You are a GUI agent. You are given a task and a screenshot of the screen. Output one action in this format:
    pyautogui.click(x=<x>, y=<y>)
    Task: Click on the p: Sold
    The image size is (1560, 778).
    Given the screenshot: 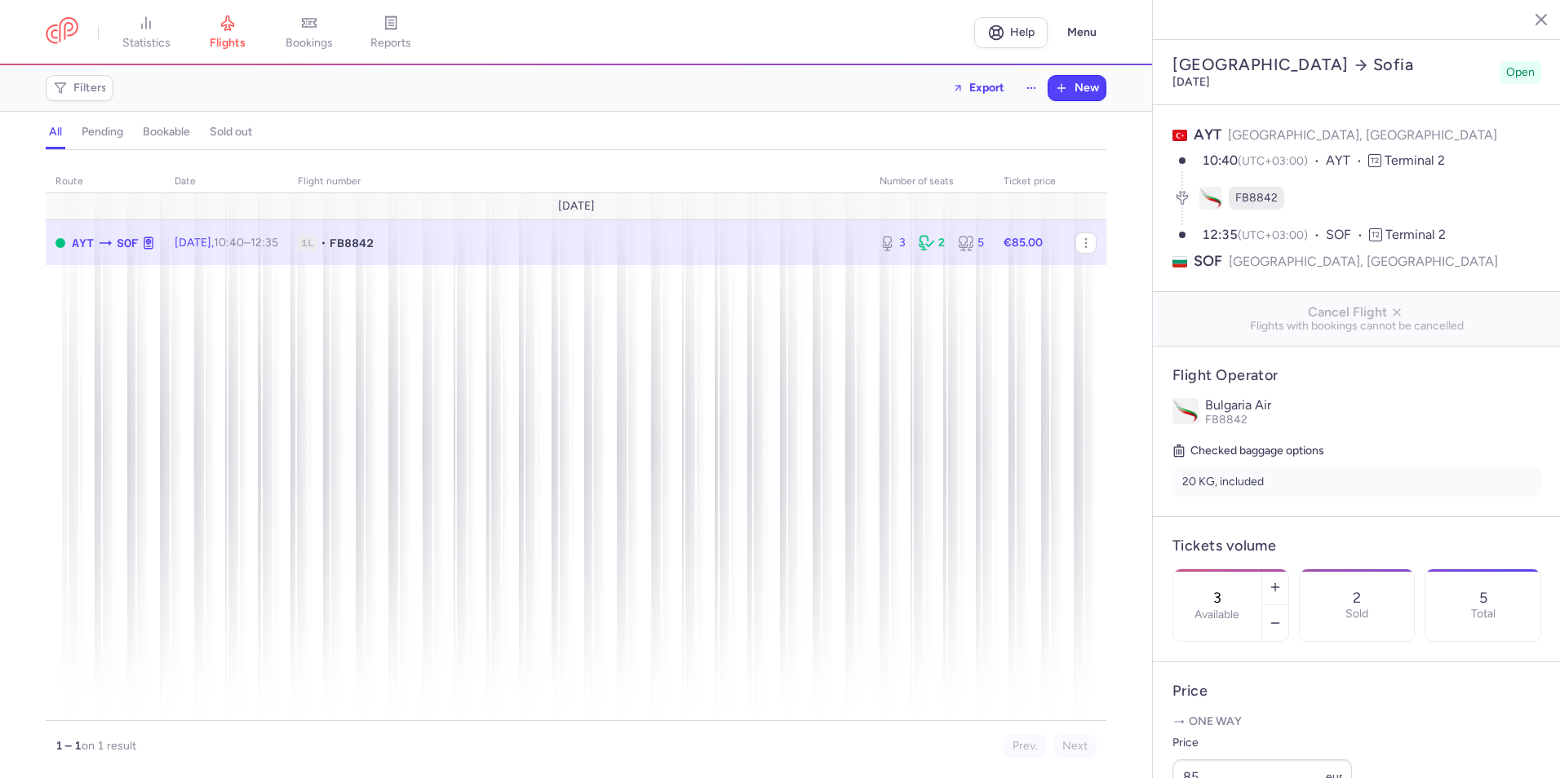 What is the action you would take?
    pyautogui.click(x=1357, y=614)
    